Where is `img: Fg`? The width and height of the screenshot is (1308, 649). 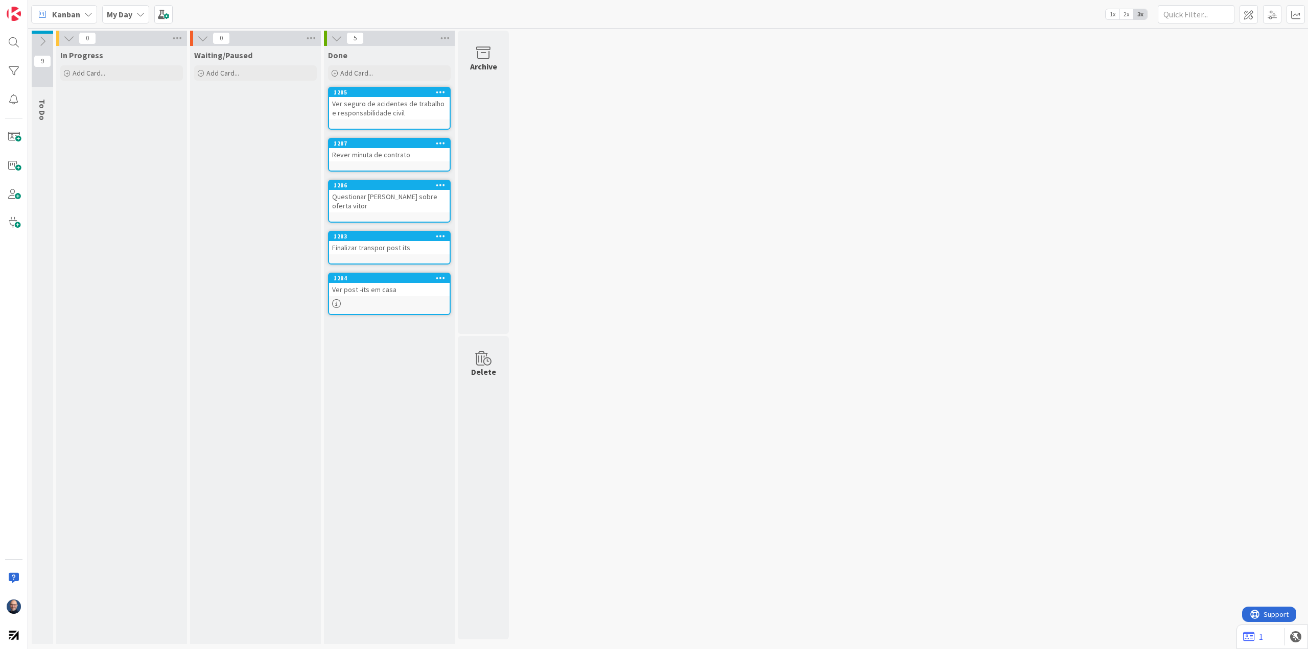
img: Fg is located at coordinates (14, 607).